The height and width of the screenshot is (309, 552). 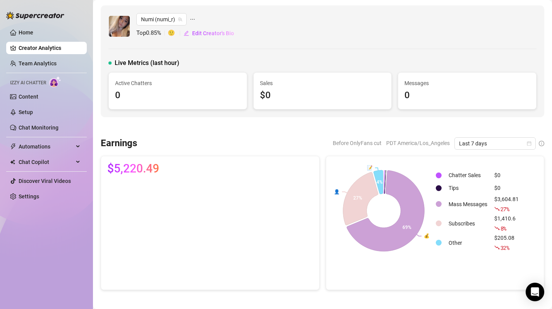 What do you see at coordinates (468, 204) in the screenshot?
I see `td: Mass Messages` at bounding box center [468, 204].